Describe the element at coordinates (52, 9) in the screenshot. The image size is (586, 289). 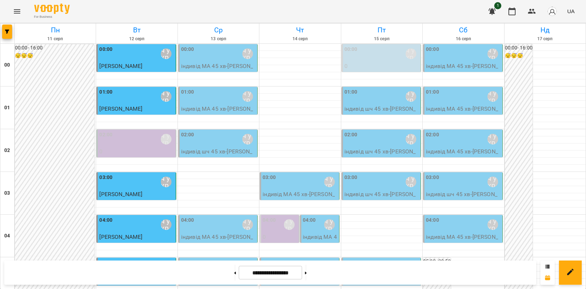
I see `img: Voopty Logo` at that location.